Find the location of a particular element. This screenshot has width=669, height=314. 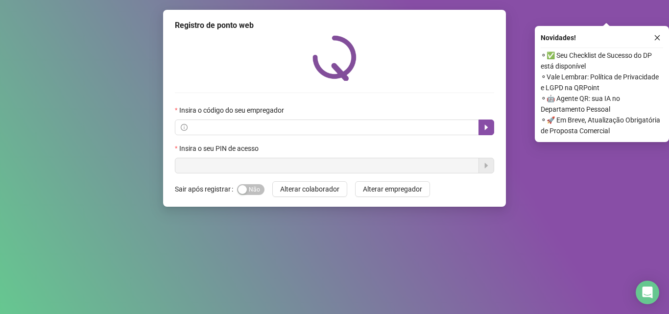

button: Alterar empregador is located at coordinates (392, 189).